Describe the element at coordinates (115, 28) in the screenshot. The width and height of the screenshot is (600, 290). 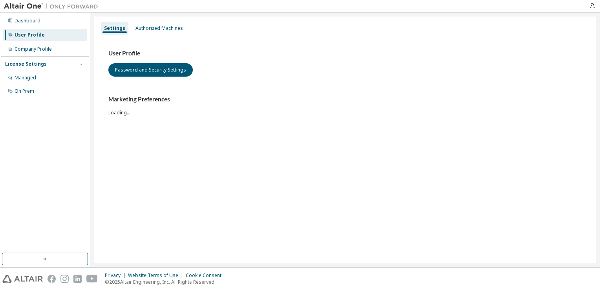
I see `div: Settings` at that location.